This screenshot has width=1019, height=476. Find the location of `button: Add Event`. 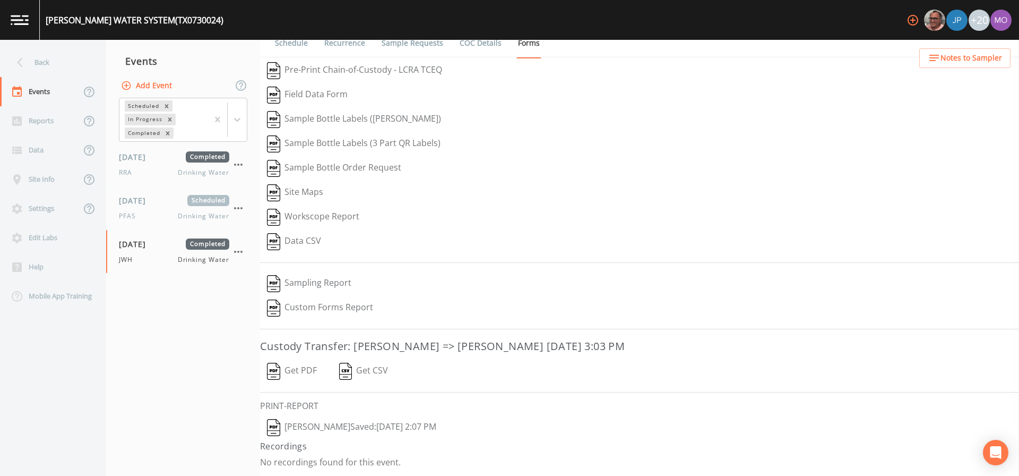

button: Add Event is located at coordinates (148, 85).